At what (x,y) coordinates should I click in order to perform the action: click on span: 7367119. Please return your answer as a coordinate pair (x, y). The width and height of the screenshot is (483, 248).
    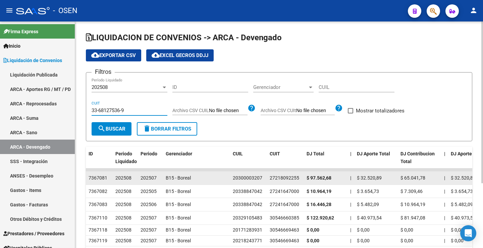
    Looking at the image, I should click on (98, 241).